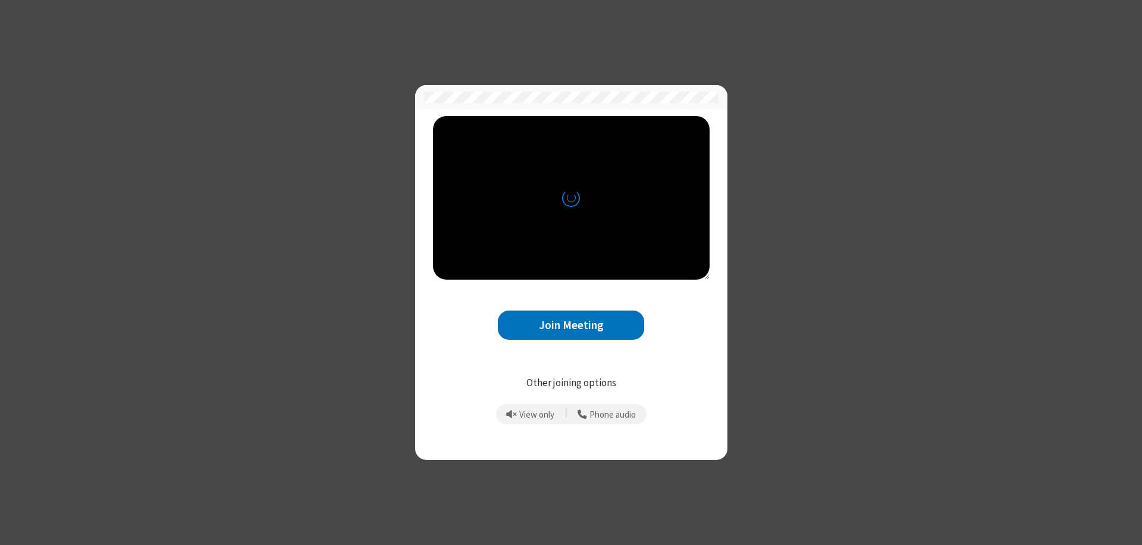  Describe the element at coordinates (531, 414) in the screenshot. I see `button: Prevent echo when there is already an active mic and speaker in the room.` at that location.